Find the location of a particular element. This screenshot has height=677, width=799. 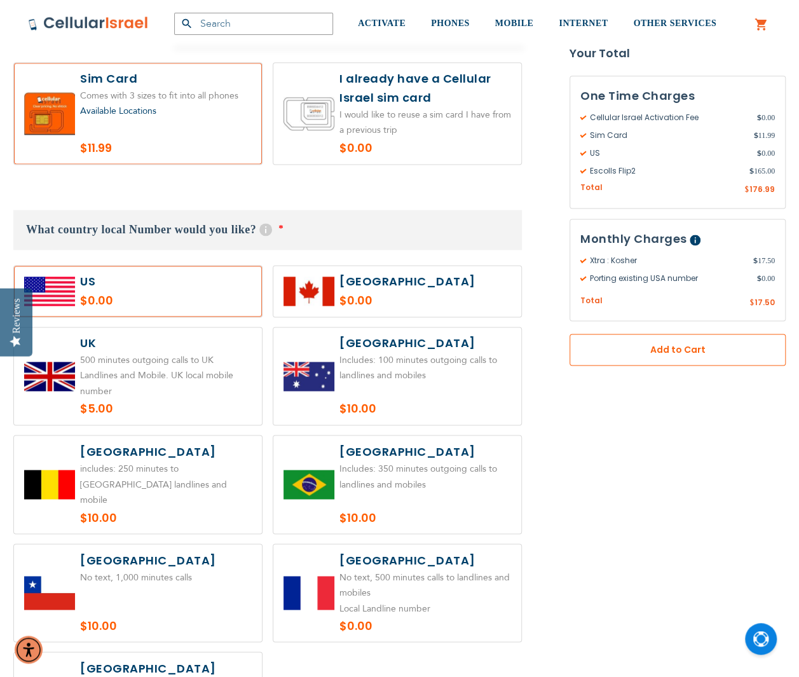

span: Monthly Charges is located at coordinates (634, 239).